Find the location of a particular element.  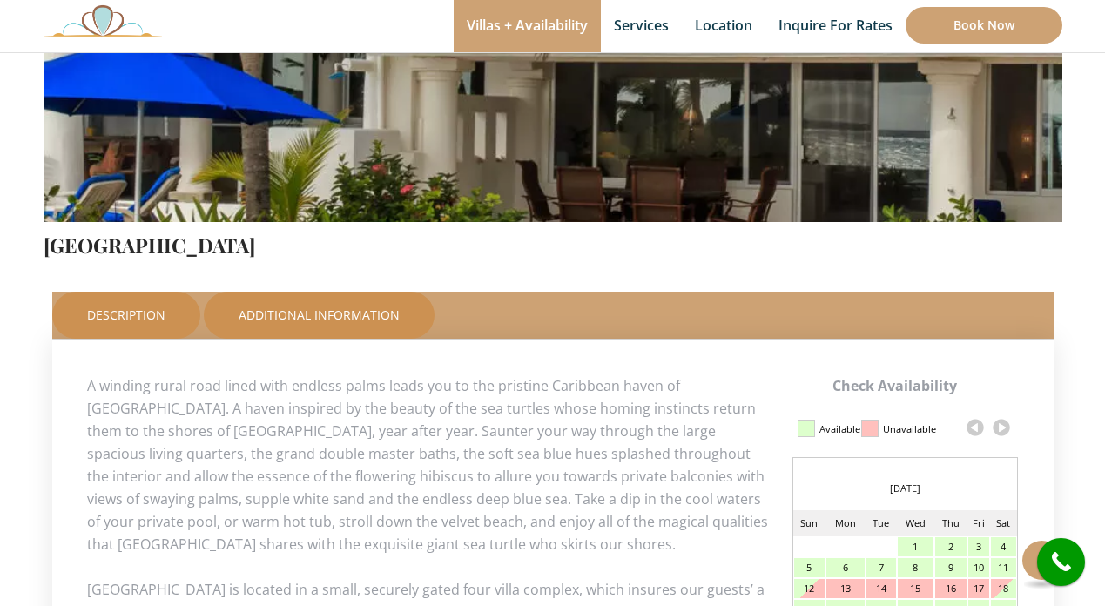

div: 11 is located at coordinates (1003, 568).